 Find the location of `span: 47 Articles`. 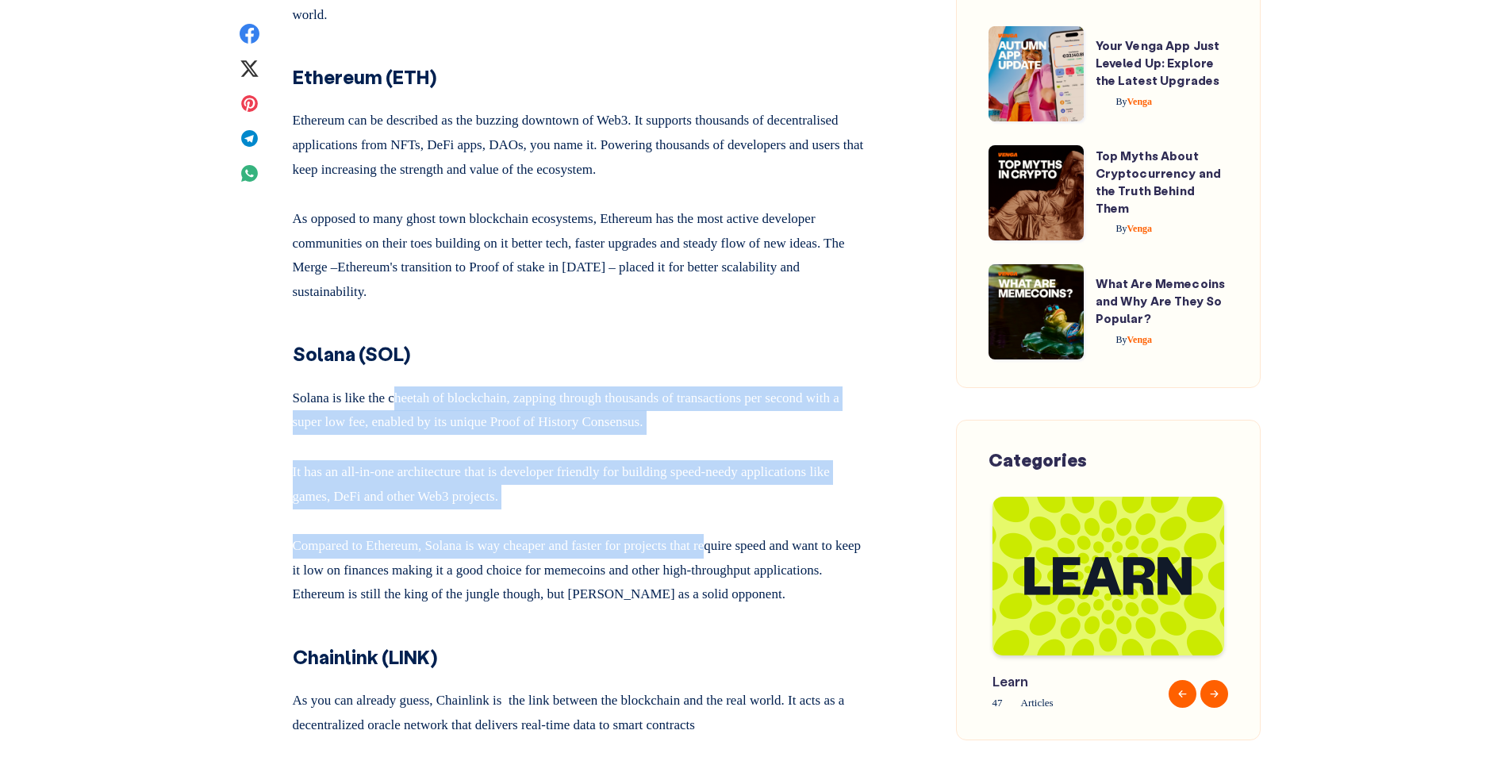

span: 47 Articles is located at coordinates (1065, 702).